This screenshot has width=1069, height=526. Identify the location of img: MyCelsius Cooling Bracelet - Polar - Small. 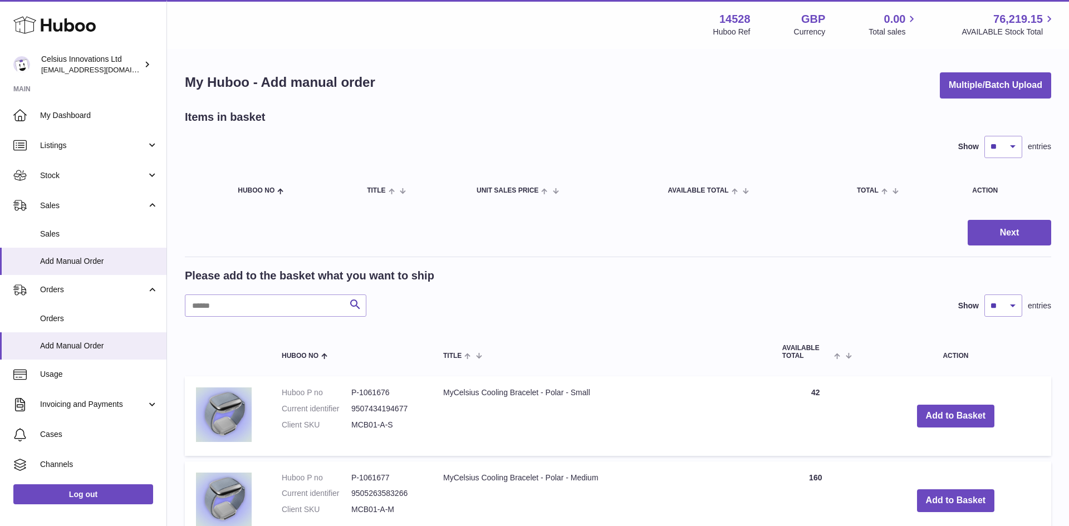
(224, 415).